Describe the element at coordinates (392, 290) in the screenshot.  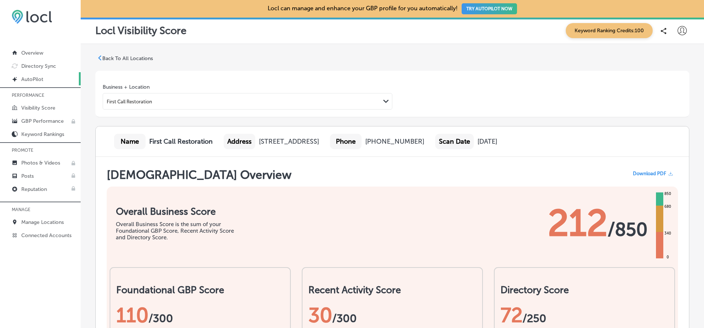
I see `h2: Recent Activity Score` at that location.